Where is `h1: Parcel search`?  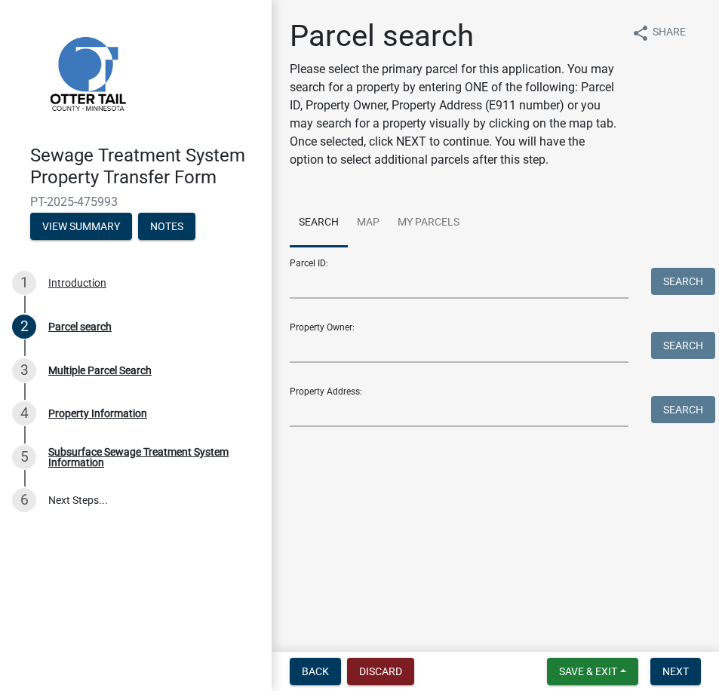 h1: Parcel search is located at coordinates (454, 36).